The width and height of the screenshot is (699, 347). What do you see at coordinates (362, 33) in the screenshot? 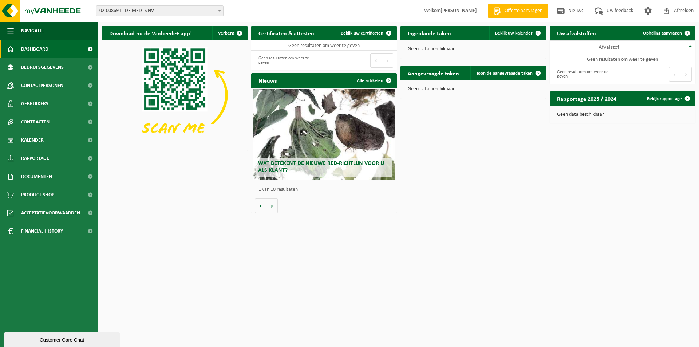
I see `span: Bekijk uw certificaten` at bounding box center [362, 33].